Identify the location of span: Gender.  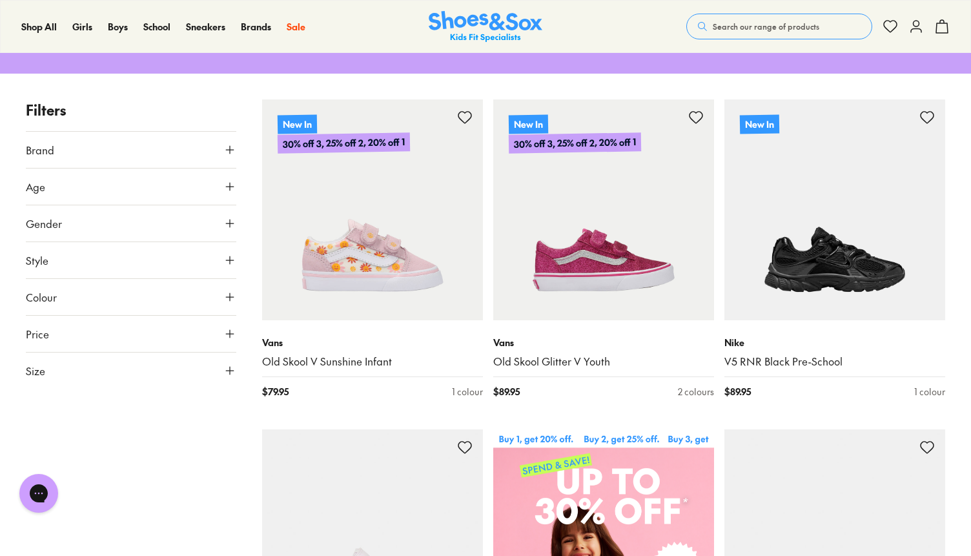
(44, 223).